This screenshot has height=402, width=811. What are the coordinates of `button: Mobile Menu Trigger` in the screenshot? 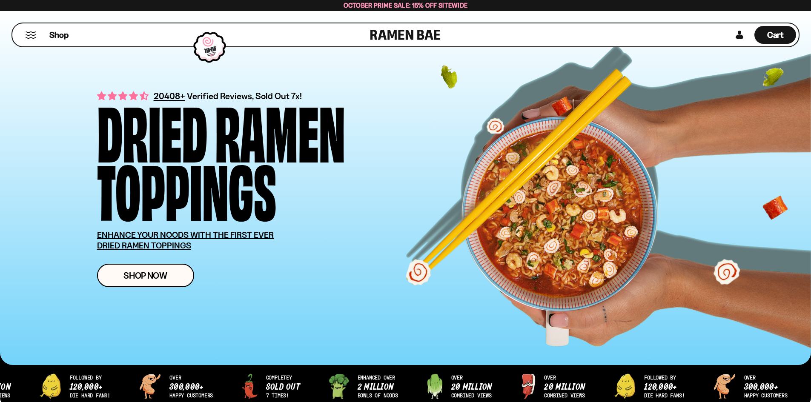 It's located at (31, 35).